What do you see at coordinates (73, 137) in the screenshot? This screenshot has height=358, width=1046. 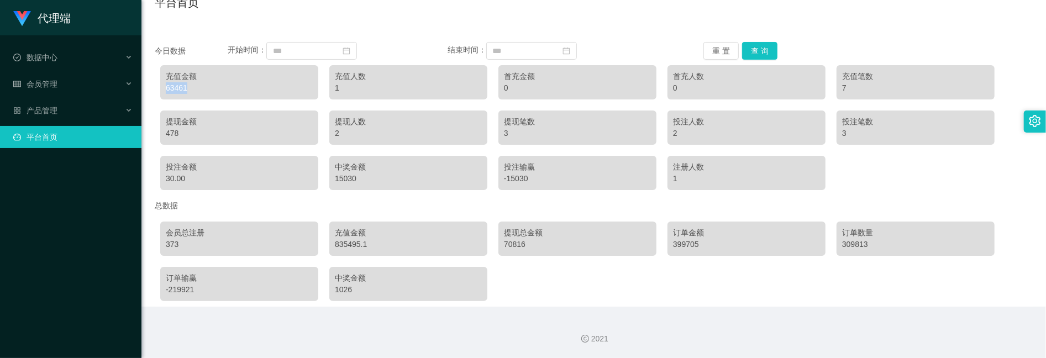 I see `a: 图标: dashboard平台首页` at bounding box center [73, 137].